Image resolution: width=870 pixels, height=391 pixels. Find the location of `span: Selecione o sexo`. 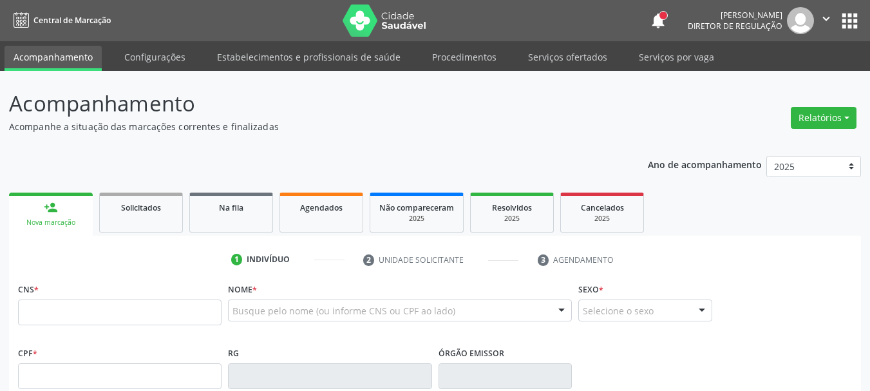

span: Selecione o sexo is located at coordinates (618, 310).